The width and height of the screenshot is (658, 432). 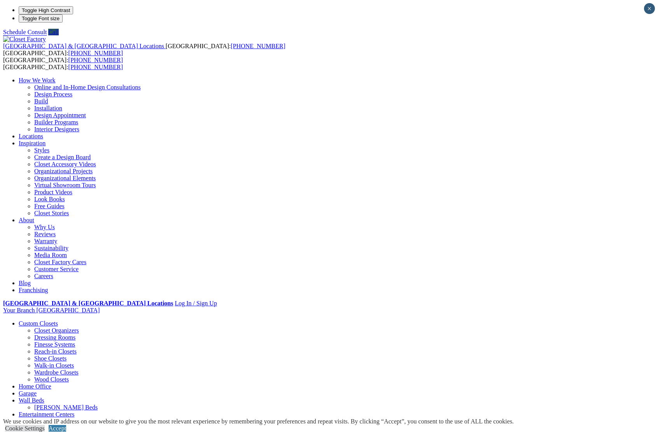 What do you see at coordinates (50, 358) in the screenshot?
I see `a: Shoe Closets` at bounding box center [50, 358].